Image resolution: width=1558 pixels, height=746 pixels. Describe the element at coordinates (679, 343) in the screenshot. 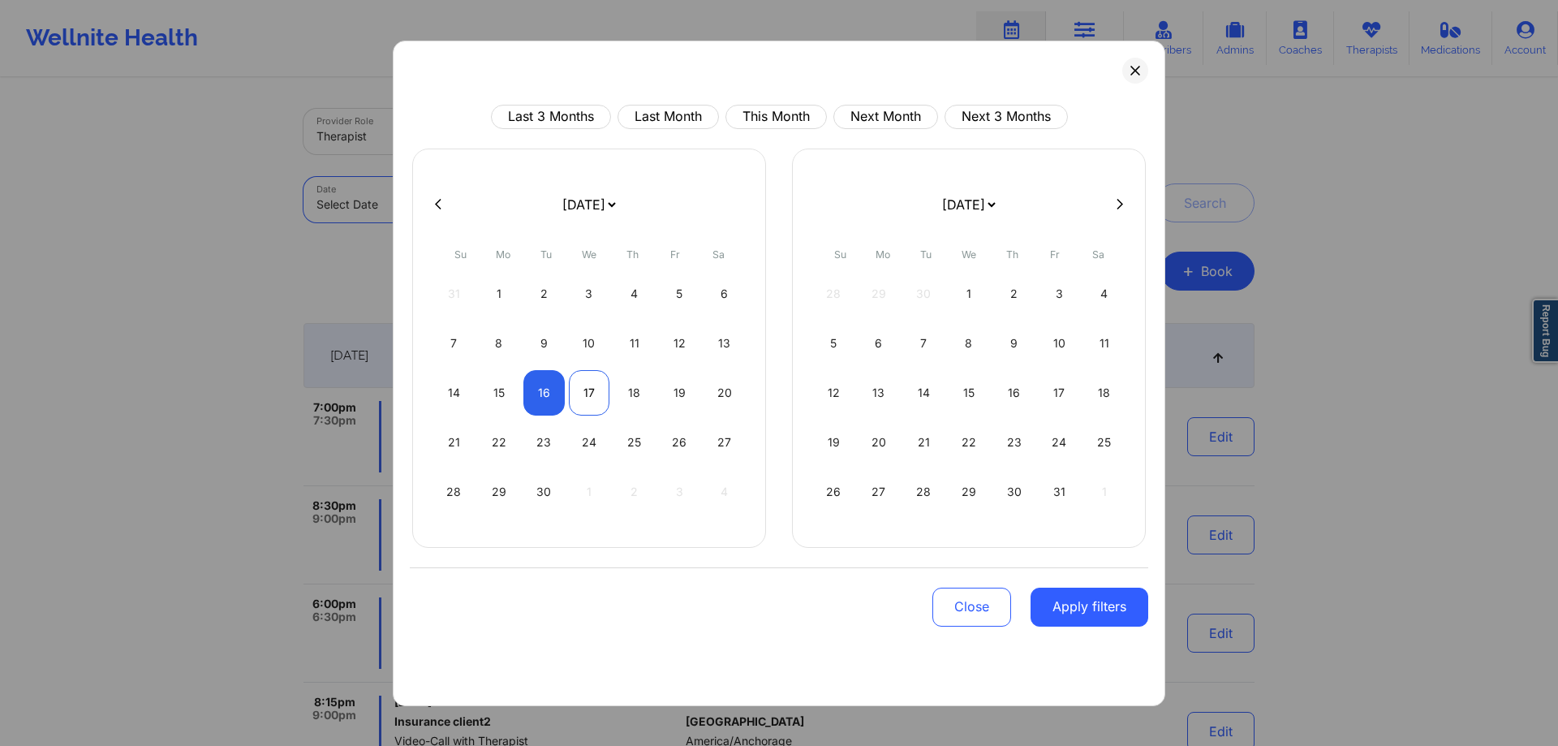

I see `div: Fri Sep 12 2025` at that location.